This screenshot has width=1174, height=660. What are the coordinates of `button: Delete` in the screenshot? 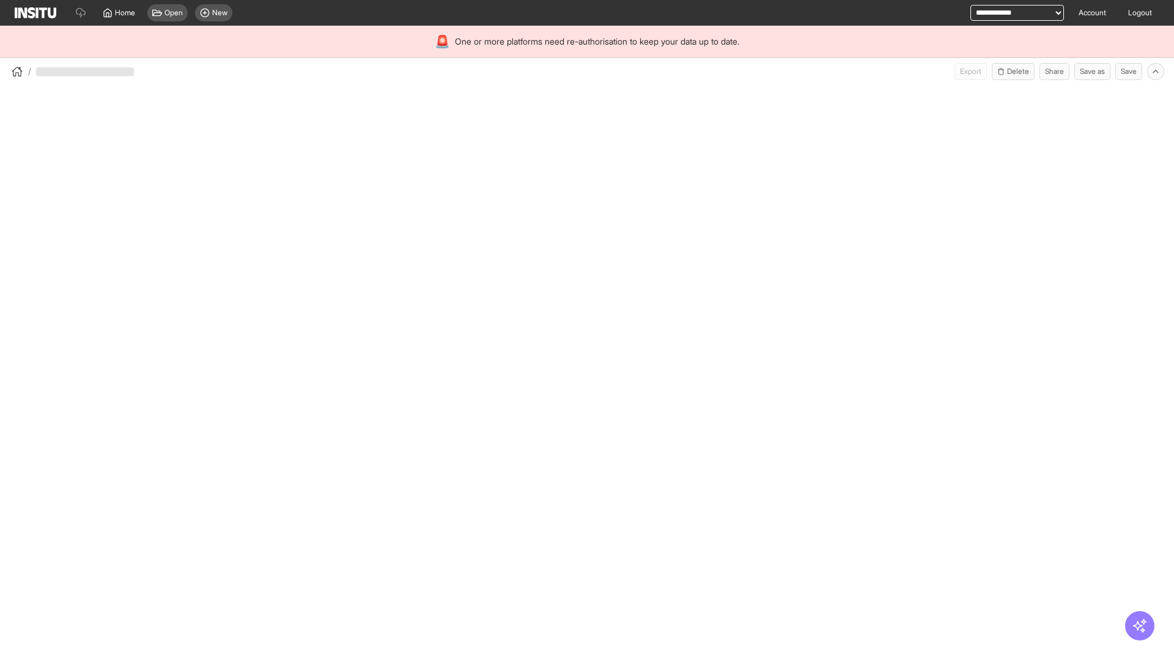 It's located at (1013, 72).